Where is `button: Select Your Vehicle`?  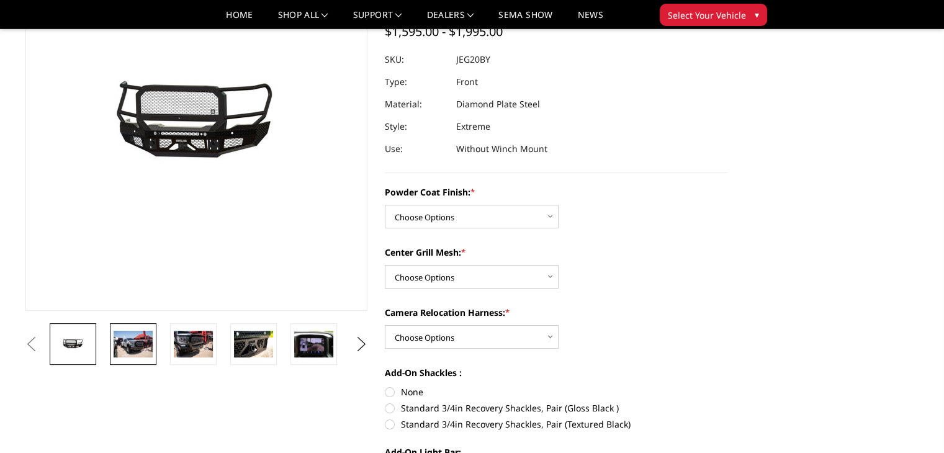 button: Select Your Vehicle is located at coordinates (713, 15).